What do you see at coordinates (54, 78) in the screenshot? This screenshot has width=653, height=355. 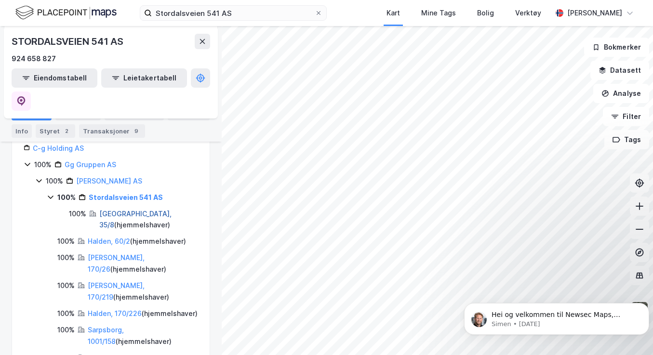 I see `button: Eiendomstabell` at bounding box center [54, 78].